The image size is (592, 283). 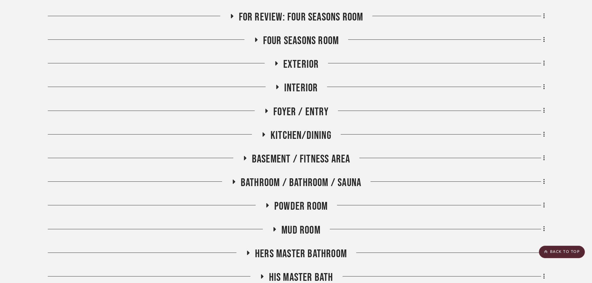 What do you see at coordinates (301, 17) in the screenshot?
I see `span: For Review: Four seasons room` at bounding box center [301, 17].